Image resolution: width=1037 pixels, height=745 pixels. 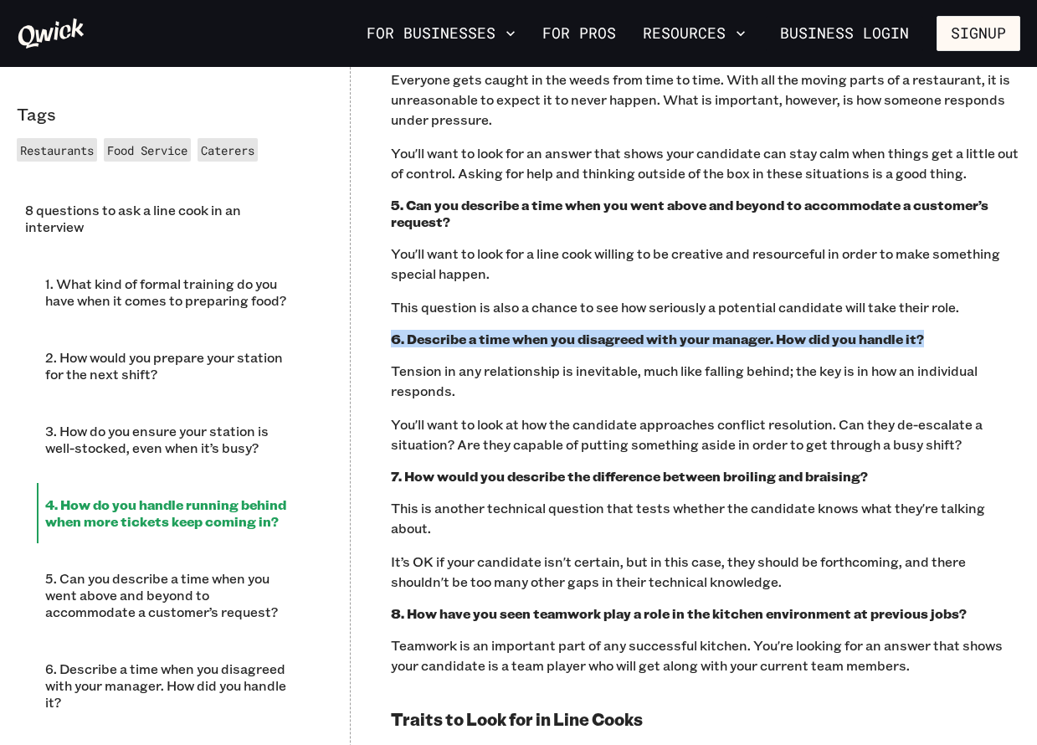 What do you see at coordinates (163, 218) in the screenshot?
I see `li: 8 questions to ask a line cook in an interview` at bounding box center [163, 218].